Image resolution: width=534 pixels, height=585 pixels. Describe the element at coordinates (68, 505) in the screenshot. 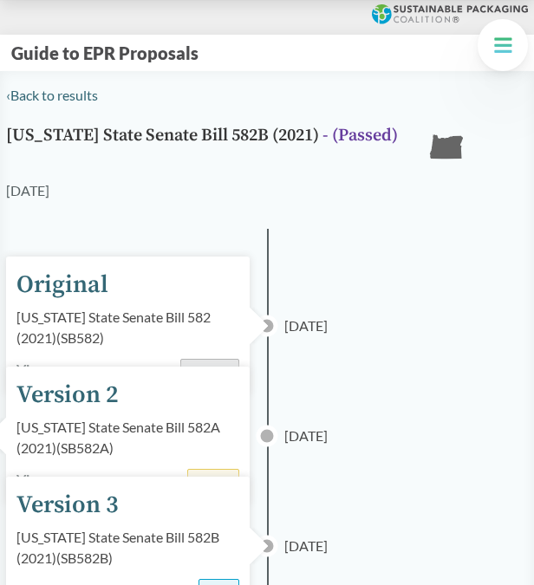

I see `div: Version 3` at that location.